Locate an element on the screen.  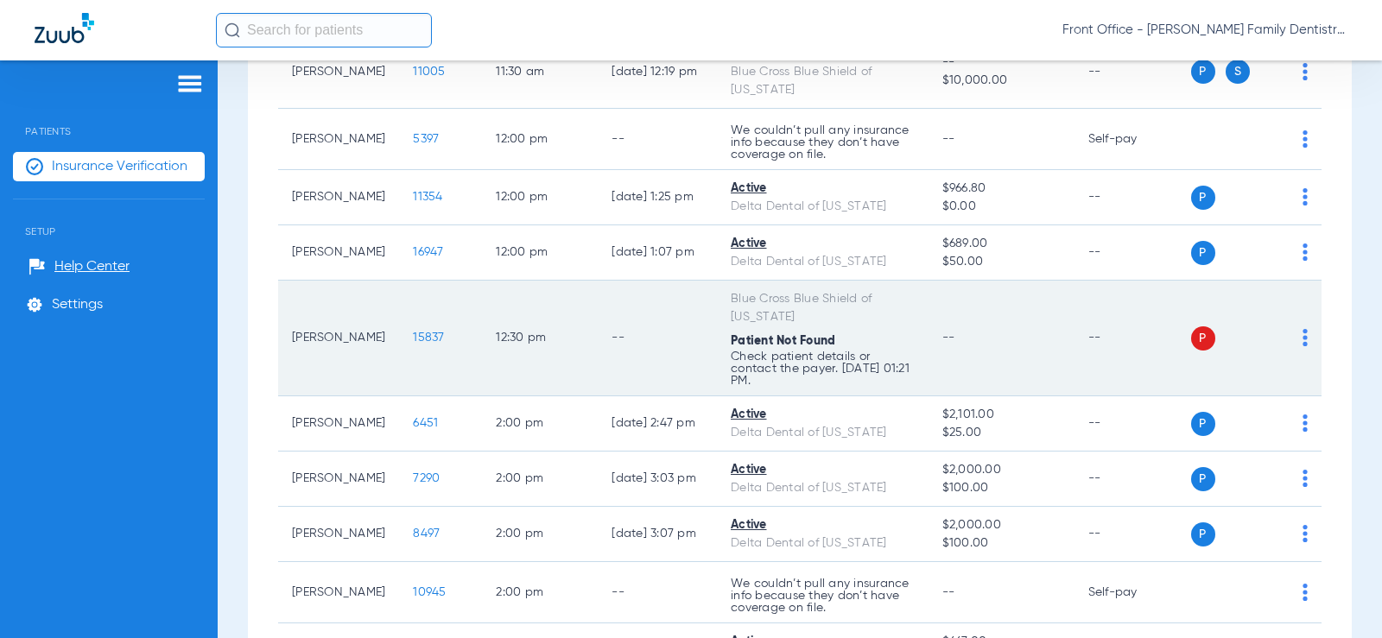
span: Help Center is located at coordinates (92, 267).